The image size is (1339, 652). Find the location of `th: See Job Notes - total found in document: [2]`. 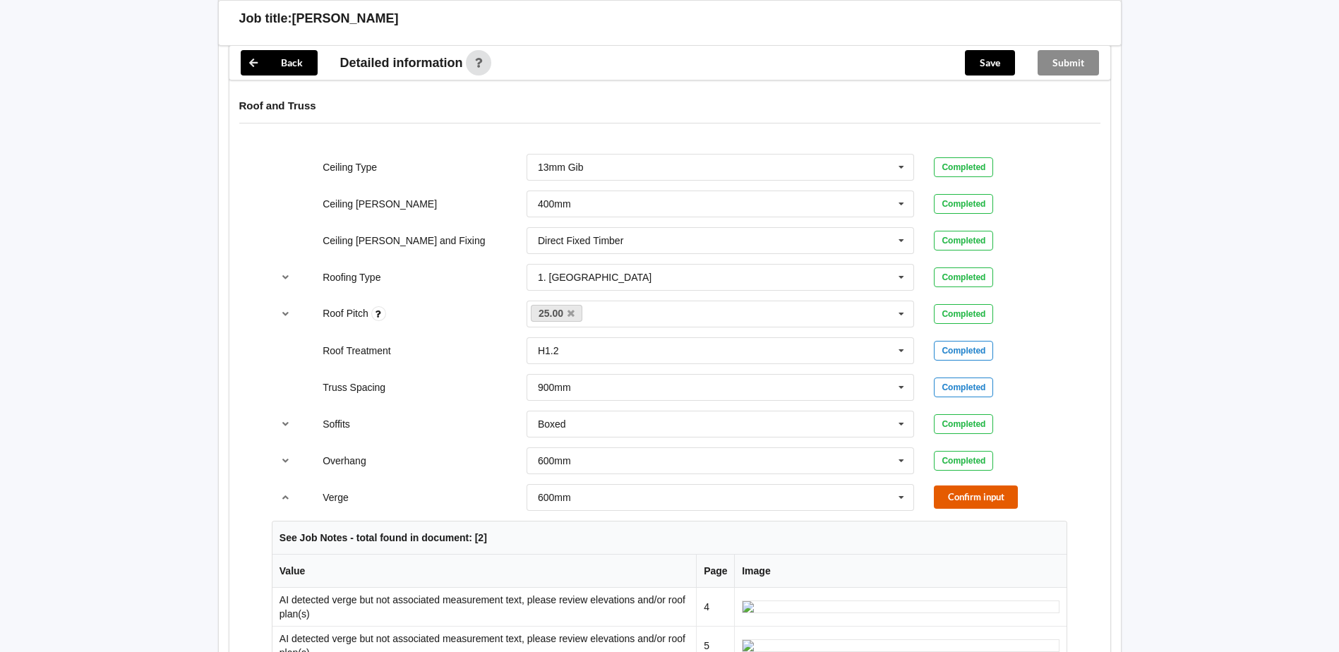

th: See Job Notes - total found in document: [2] is located at coordinates (669, 538).